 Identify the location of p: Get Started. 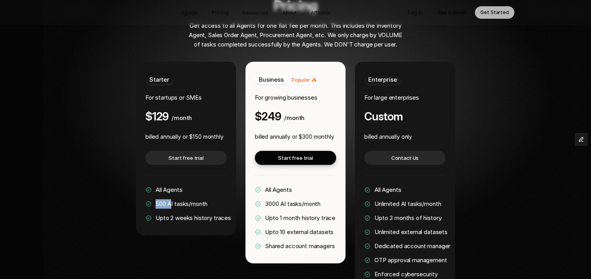
(495, 13).